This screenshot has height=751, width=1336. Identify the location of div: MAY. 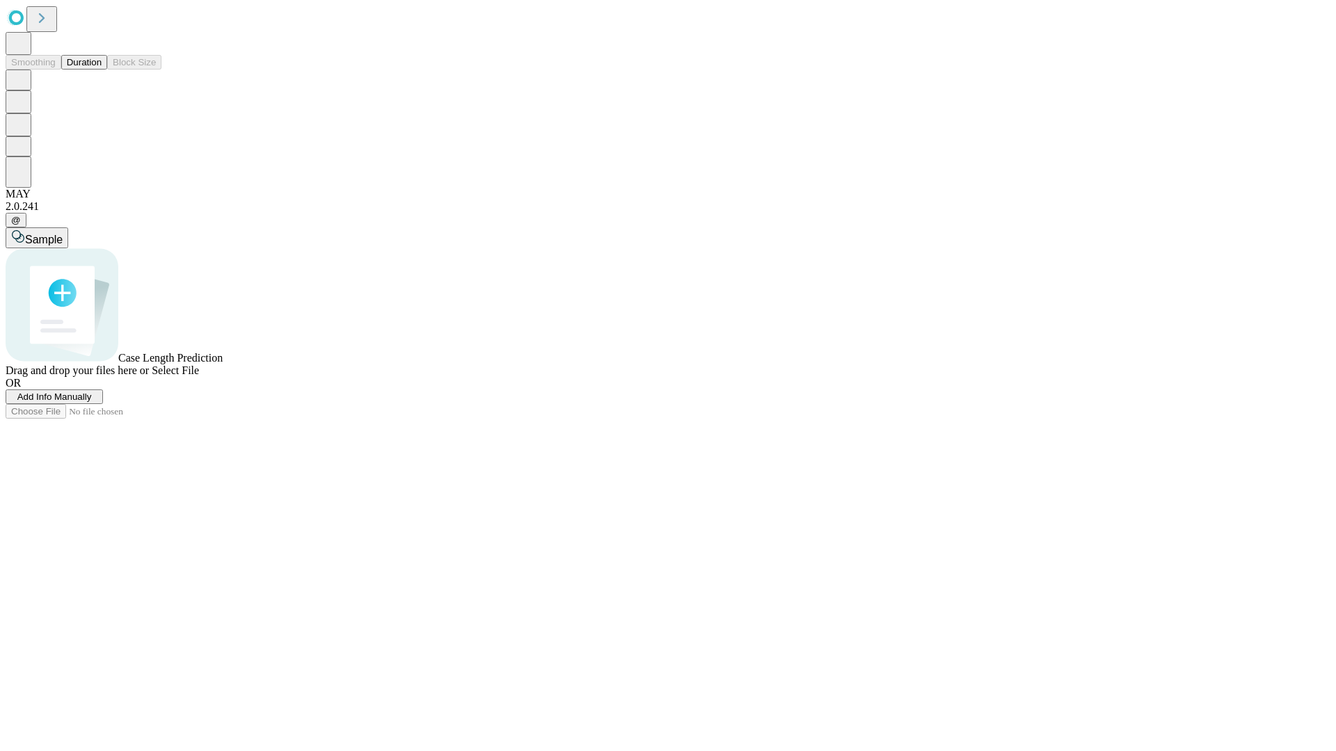
(668, 194).